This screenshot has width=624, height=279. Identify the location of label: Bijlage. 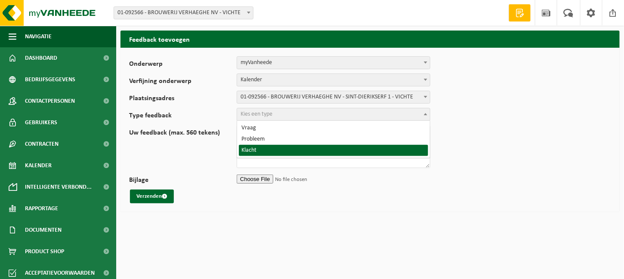
(183, 181).